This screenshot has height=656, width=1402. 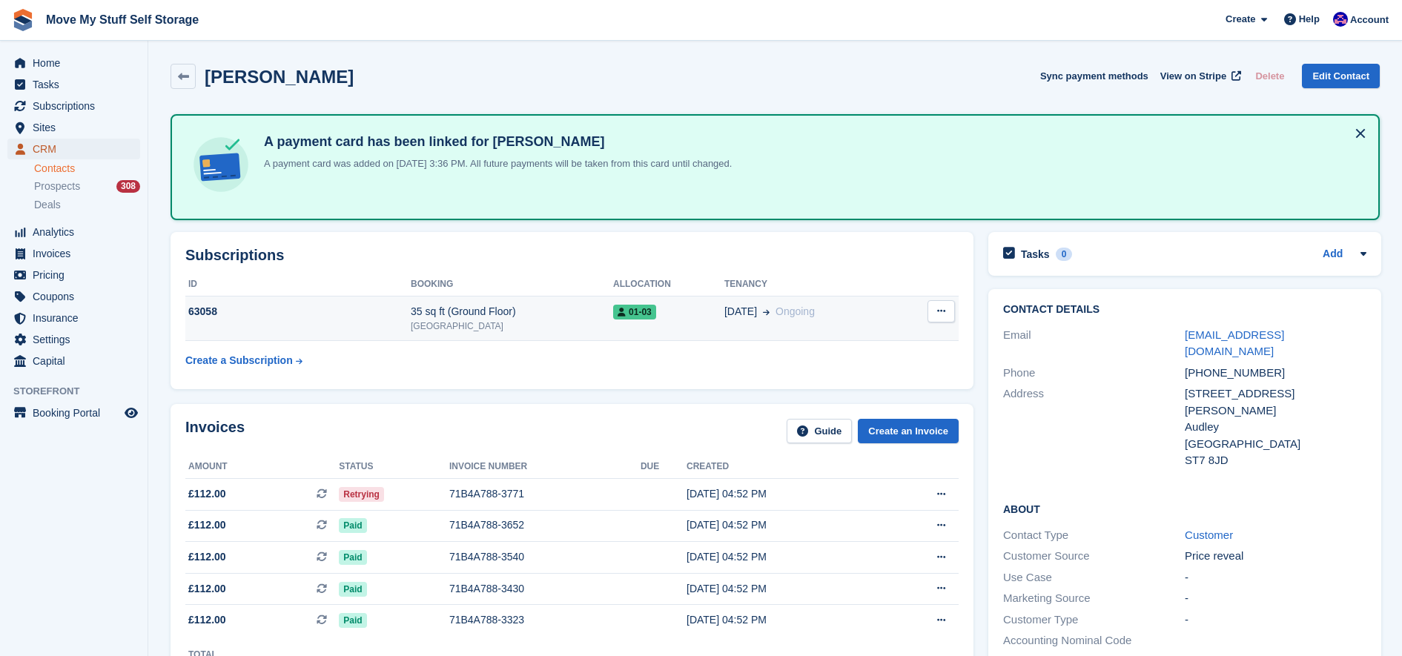 I want to click on div: 308, so click(x=128, y=186).